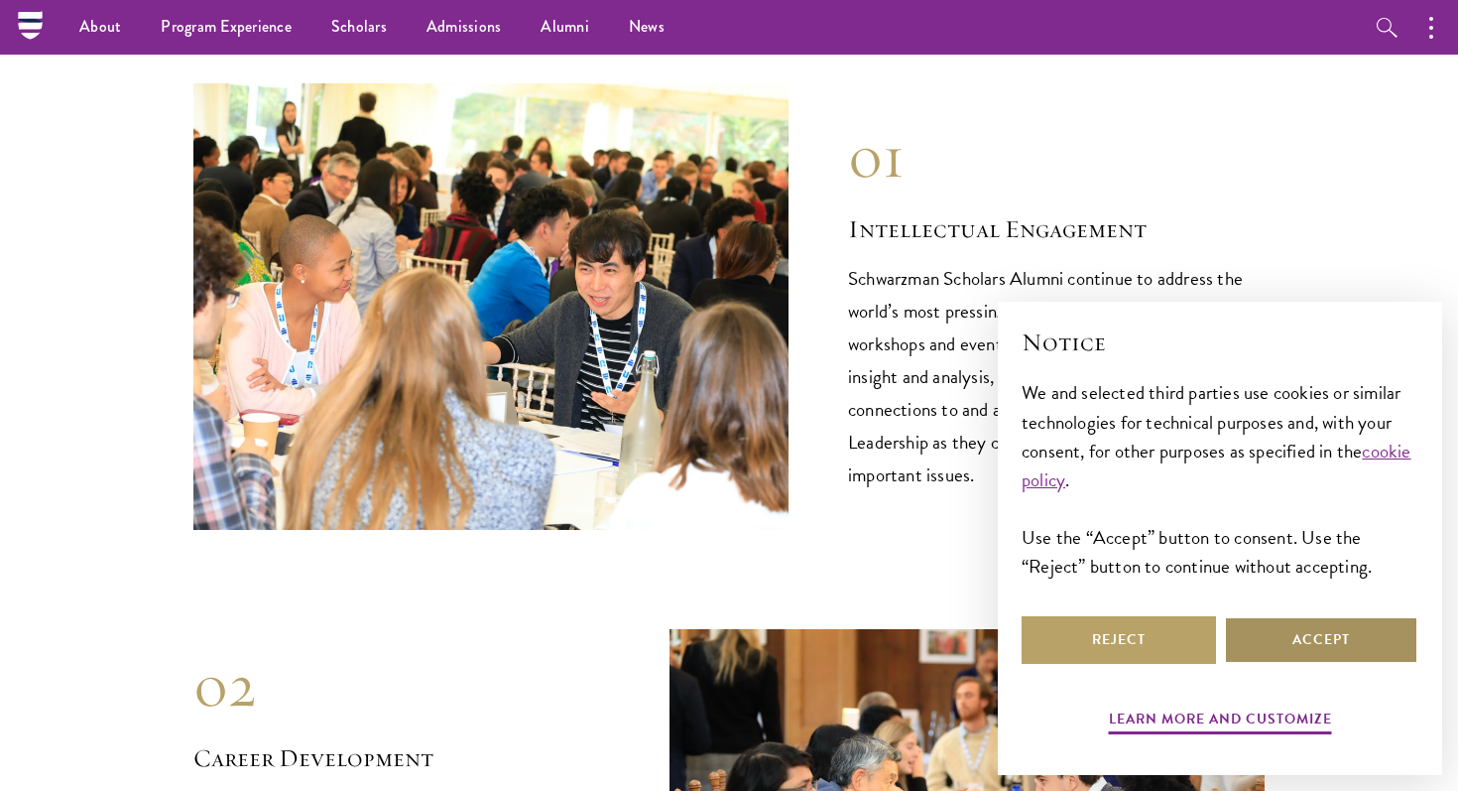  What do you see at coordinates (1119, 640) in the screenshot?
I see `button: Reject` at bounding box center [1119, 640].